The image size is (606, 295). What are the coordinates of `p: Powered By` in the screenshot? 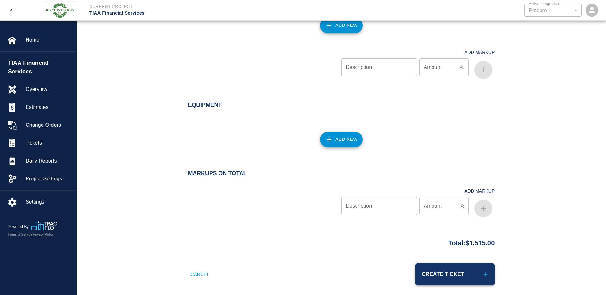 It's located at (19, 227).